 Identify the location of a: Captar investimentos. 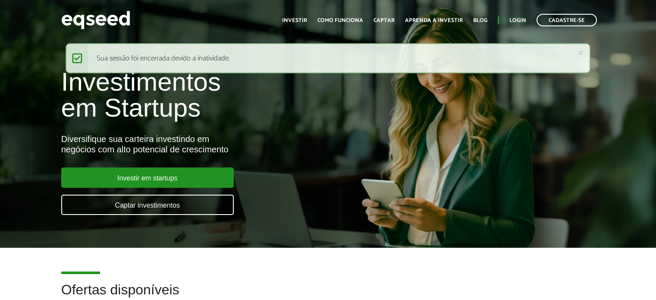
(148, 204).